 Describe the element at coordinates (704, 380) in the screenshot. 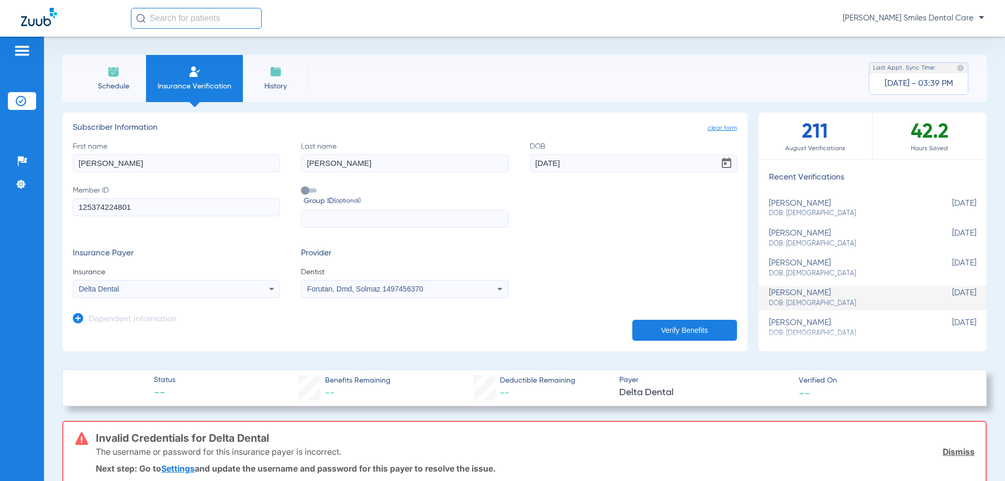

I see `span: Payer` at that location.